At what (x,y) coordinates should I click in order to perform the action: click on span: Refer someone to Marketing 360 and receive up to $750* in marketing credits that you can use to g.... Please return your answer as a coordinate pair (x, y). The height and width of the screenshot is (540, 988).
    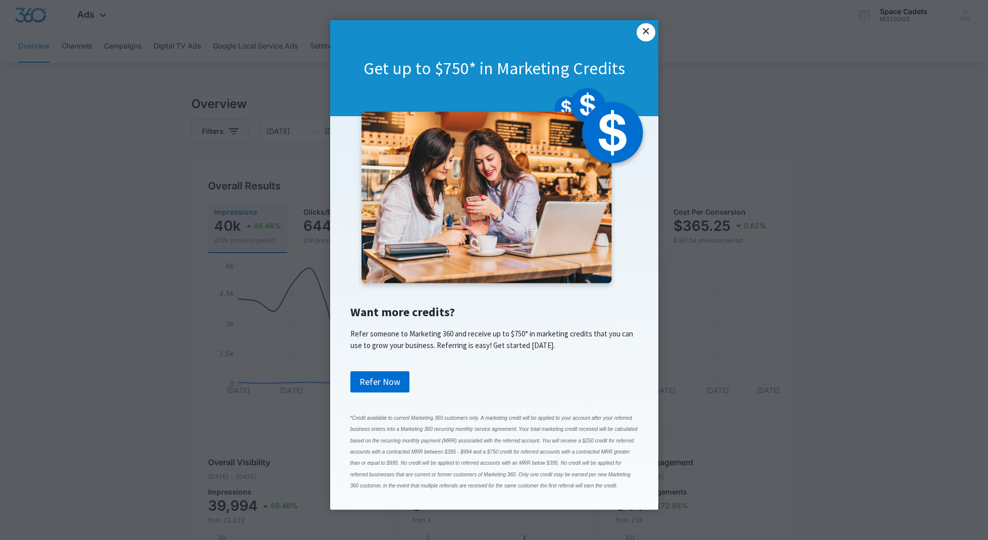
    Looking at the image, I should click on (492, 339).